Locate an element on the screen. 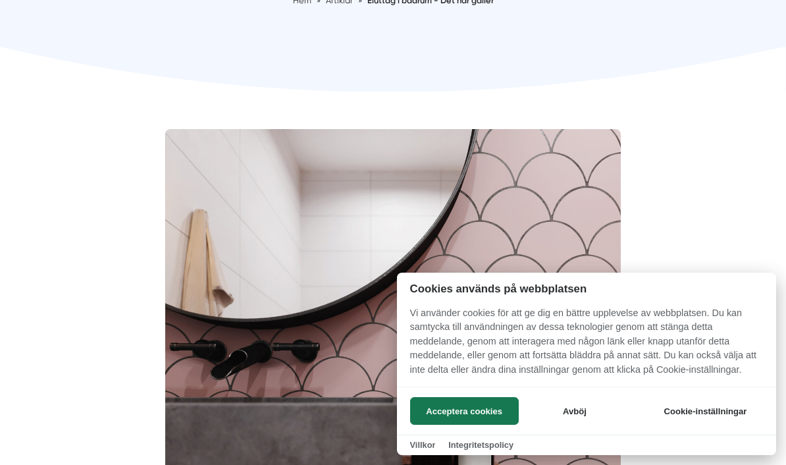 The image size is (786, 465). p: Vi använder cookies för att ge dig en bättre upplevelse av webbplatsen. Du kan samtycka till anvä... is located at coordinates (586, 346).